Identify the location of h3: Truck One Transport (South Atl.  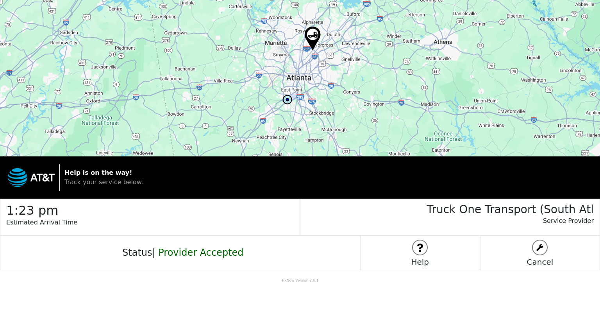
(447, 208).